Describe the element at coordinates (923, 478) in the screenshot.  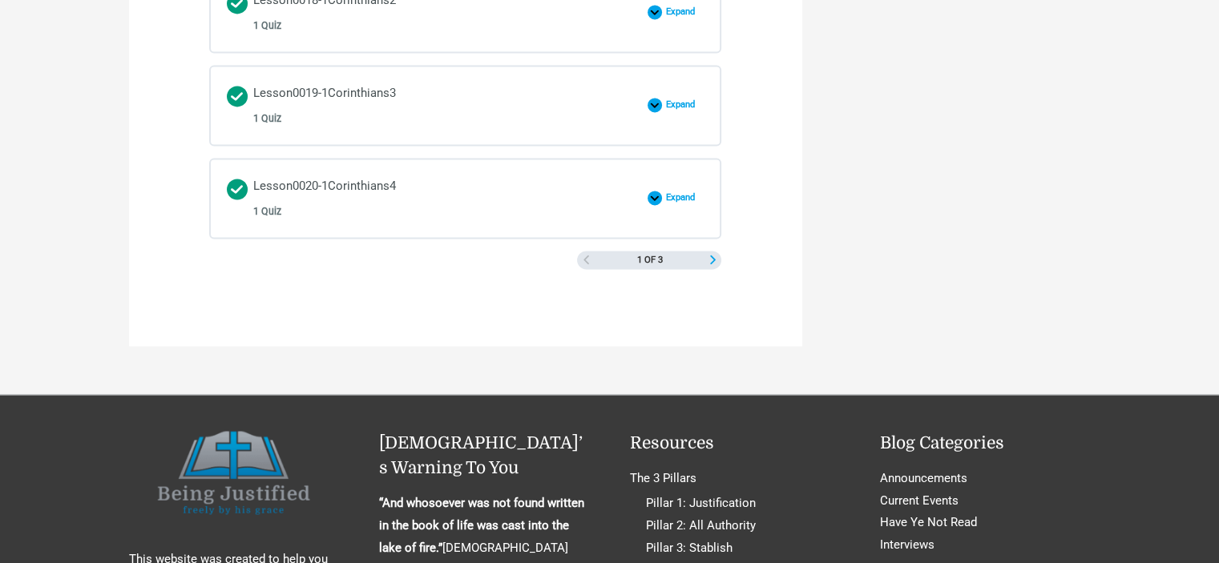
I see `a: Announcements` at that location.